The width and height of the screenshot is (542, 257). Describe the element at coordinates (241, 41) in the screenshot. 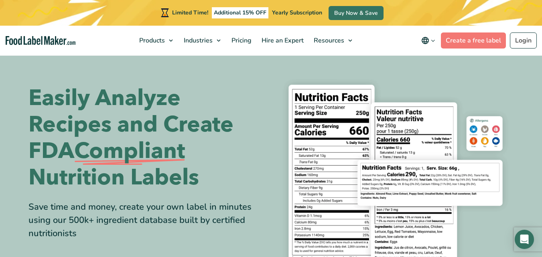

I see `a: Pricing` at that location.